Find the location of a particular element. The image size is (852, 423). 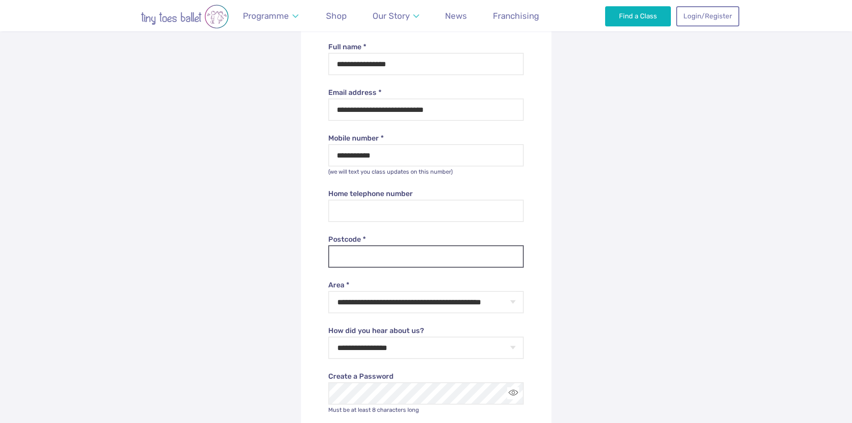

label: Mobile number * is located at coordinates (426, 138).